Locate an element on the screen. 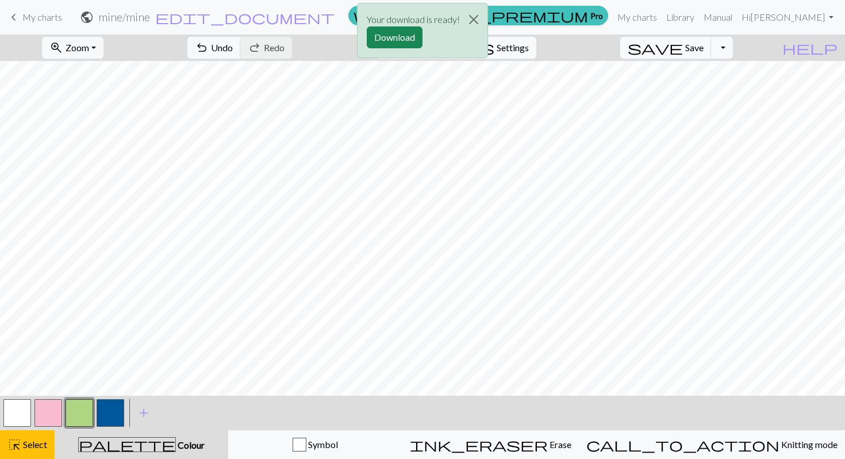  span: palette is located at coordinates (127, 444).